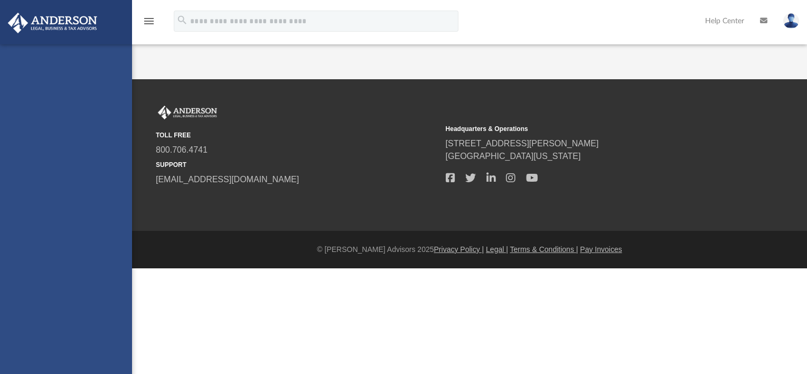 The height and width of the screenshot is (374, 807). I want to click on a: Terms & Conditions |, so click(544, 249).